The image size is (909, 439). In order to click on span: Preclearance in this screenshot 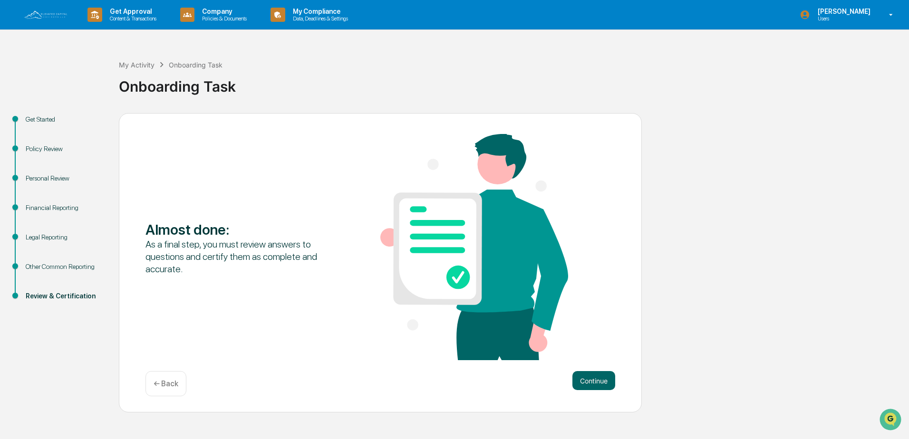, I will do `click(40, 125)`.